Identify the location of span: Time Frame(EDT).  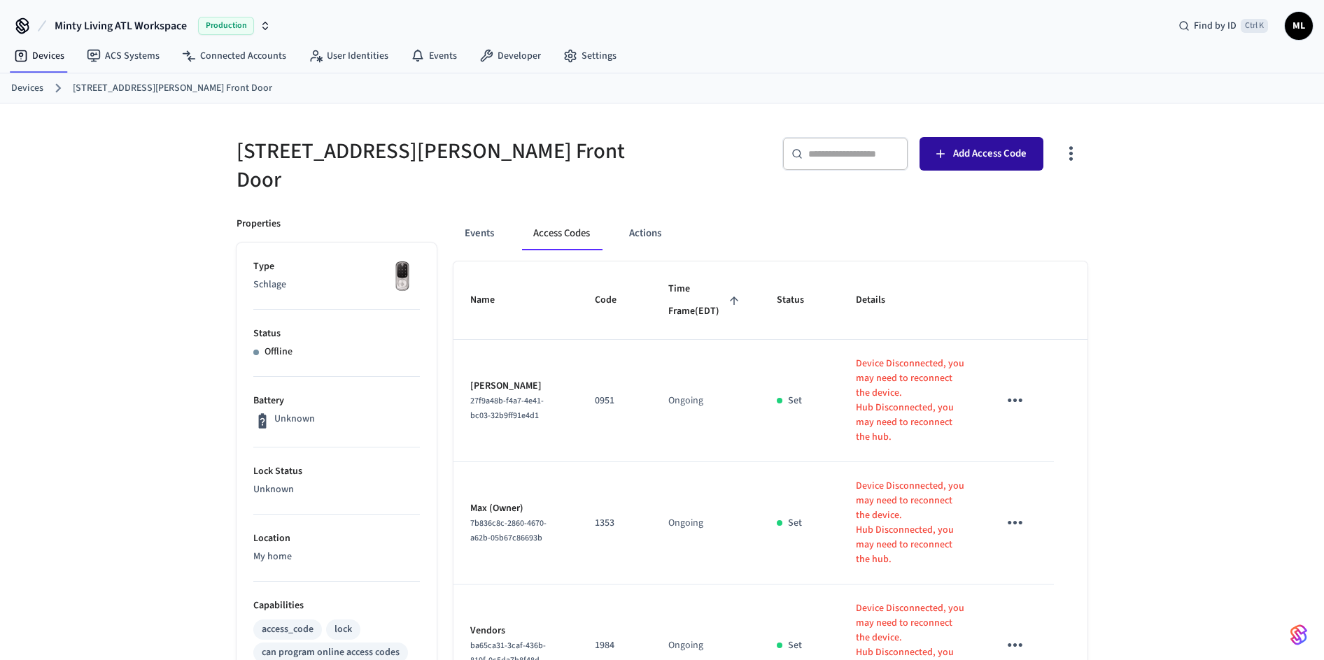
(705, 300).